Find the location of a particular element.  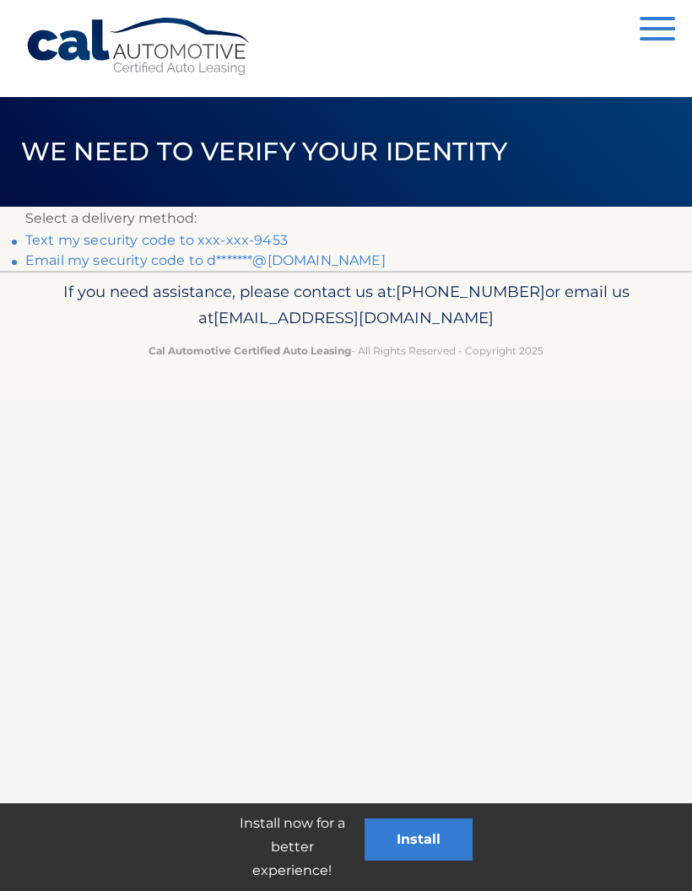

p: Select a delivery method: is located at coordinates (346, 218).